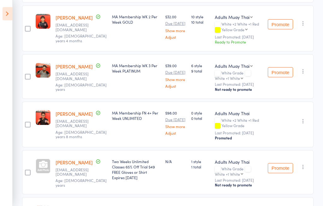 Image resolution: width=323 pixels, height=206 pixels. What do you see at coordinates (136, 170) in the screenshot?
I see `div: Two Weeks Unlimited Classes 65% Off Trial $49 FREE Gloves or Shirt` at bounding box center [136, 170].